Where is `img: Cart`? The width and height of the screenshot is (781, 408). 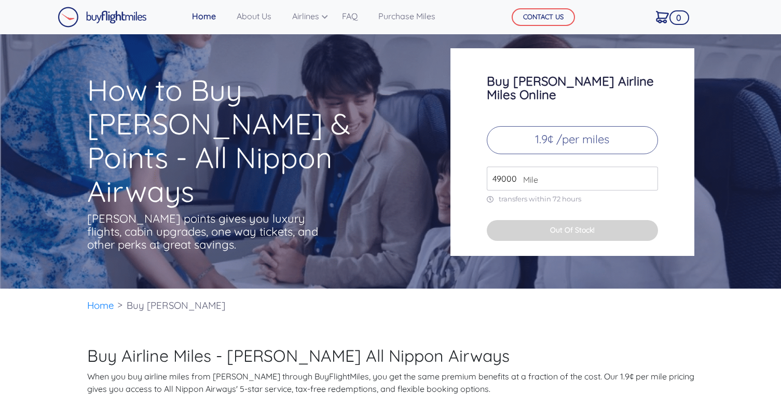
img: Cart is located at coordinates (662, 17).